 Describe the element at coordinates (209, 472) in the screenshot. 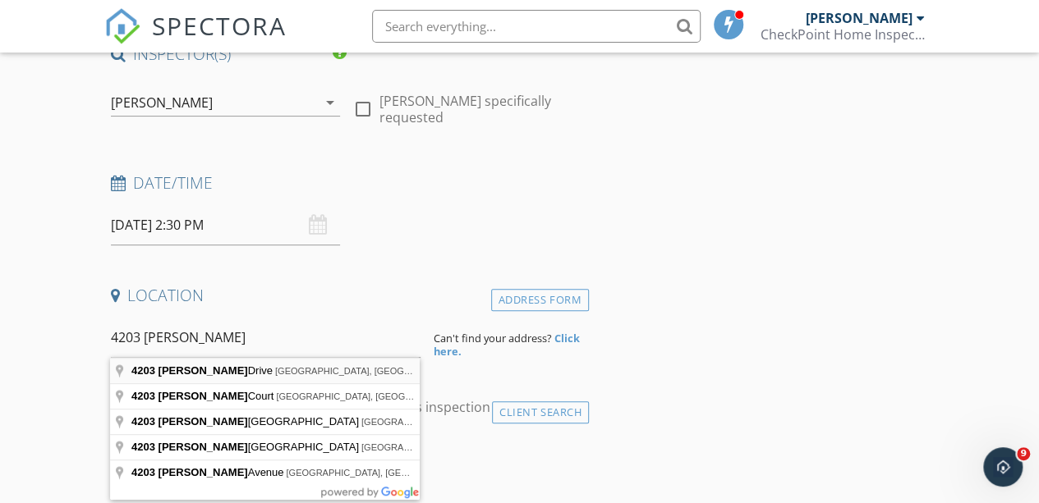

I see `span: Avenue` at that location.